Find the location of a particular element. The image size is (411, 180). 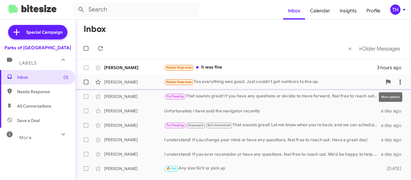

div: I understand! If you change your mind or have any questions, feel free to reach out. Have a great... is located at coordinates (272, 140).